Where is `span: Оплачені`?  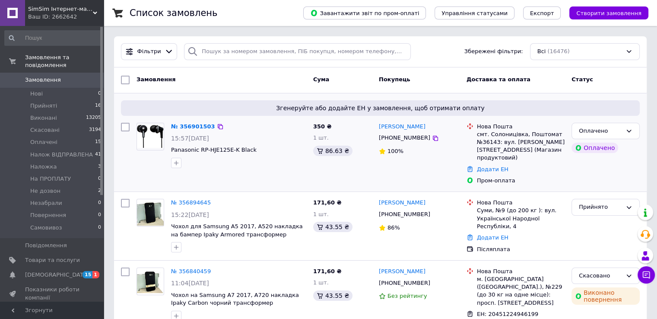
span: Оплачені is located at coordinates (44, 142).